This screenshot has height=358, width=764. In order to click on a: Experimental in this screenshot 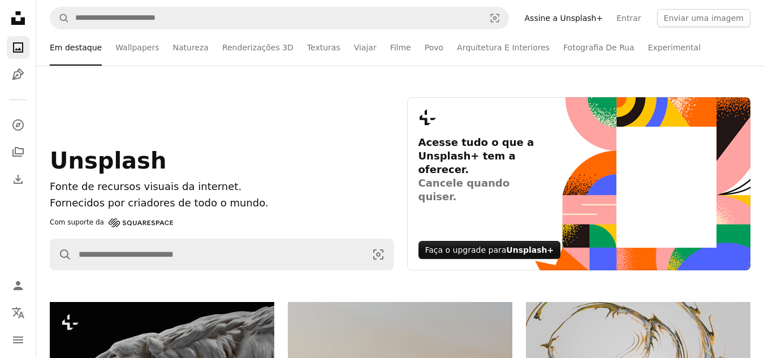, I will do `click(674, 47)`.